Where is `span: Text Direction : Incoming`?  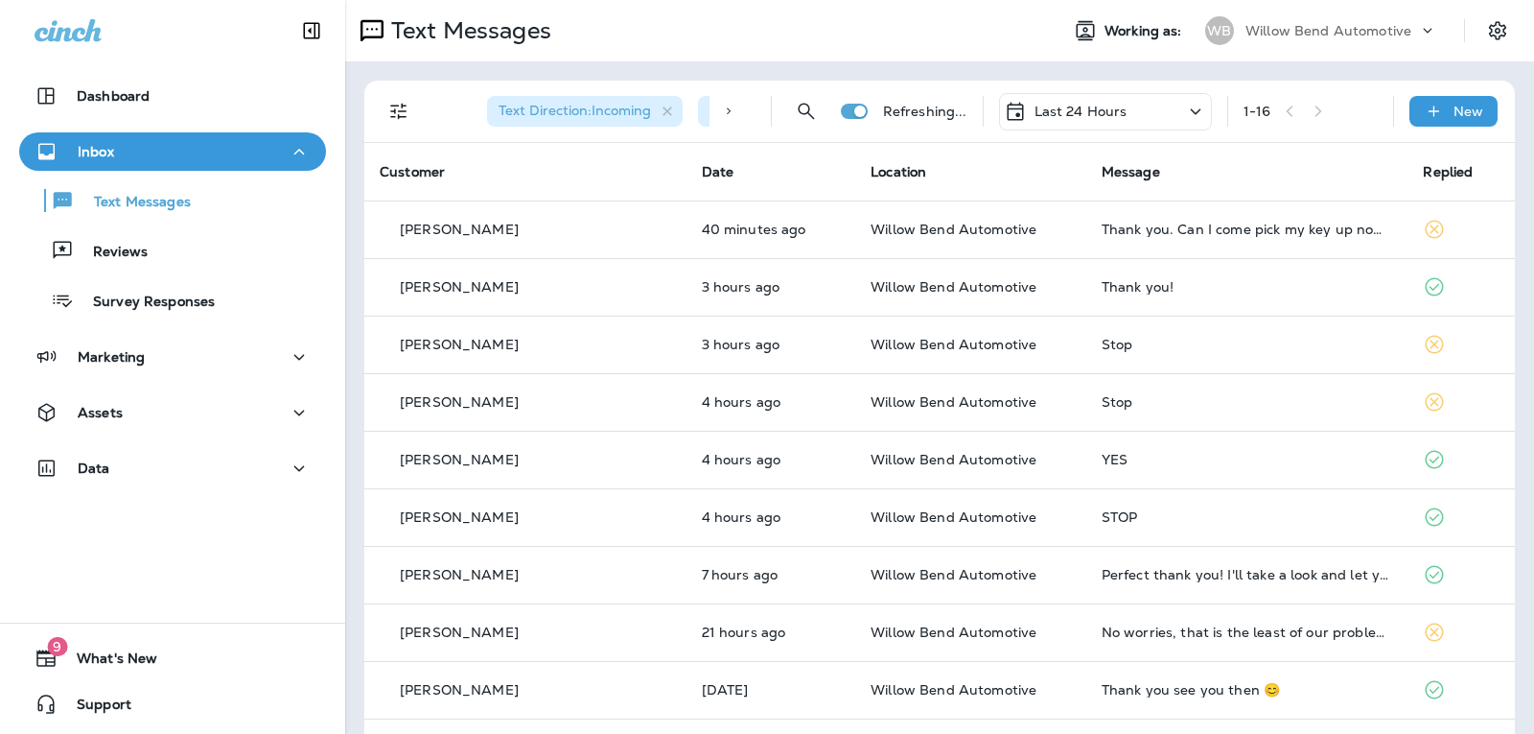
span: Text Direction : Incoming is located at coordinates (574, 110).